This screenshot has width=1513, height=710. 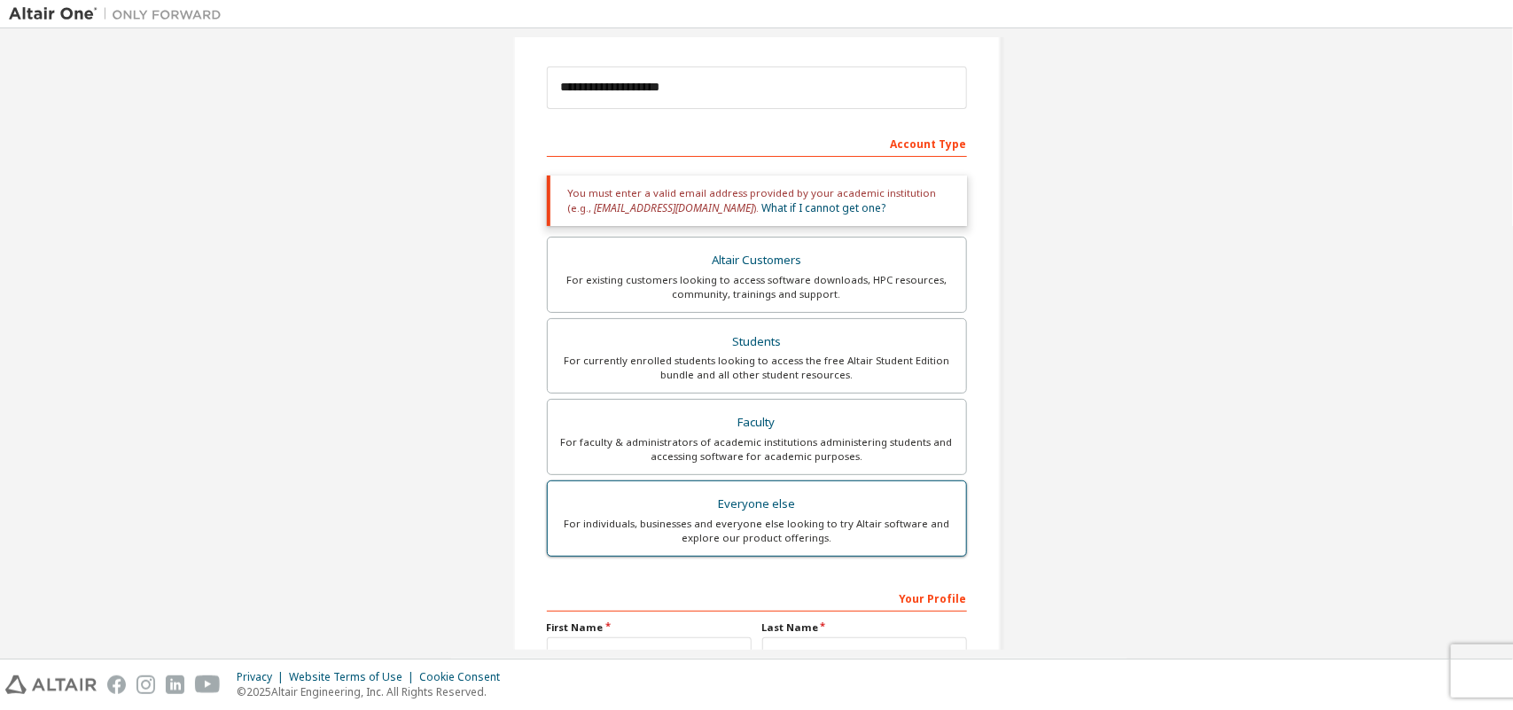 I want to click on a: What if I cannot get one?, so click(x=824, y=207).